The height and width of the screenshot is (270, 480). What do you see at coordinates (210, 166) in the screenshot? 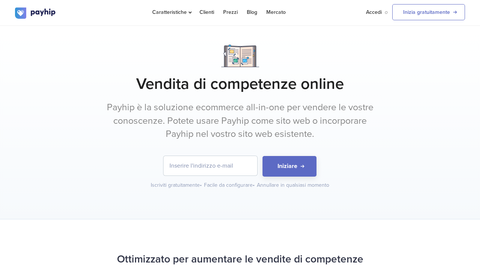
I see `input: Inserire l'indirizzo e-mail` at bounding box center [210, 166].